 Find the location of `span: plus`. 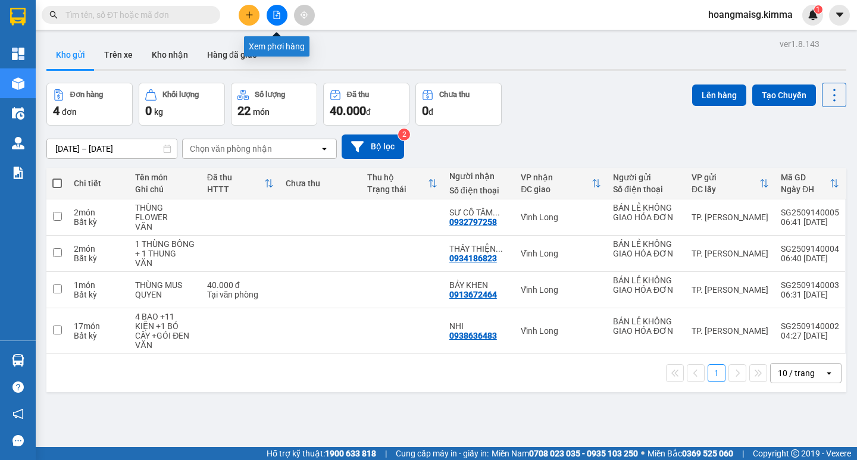

span: plus is located at coordinates (249, 15).